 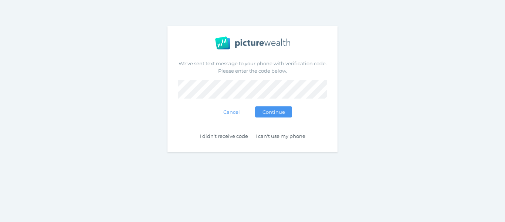 I want to click on button: Cancel, so click(x=232, y=112).